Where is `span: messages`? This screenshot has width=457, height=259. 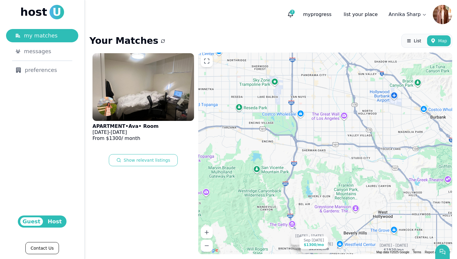
span: messages is located at coordinates (37, 51).